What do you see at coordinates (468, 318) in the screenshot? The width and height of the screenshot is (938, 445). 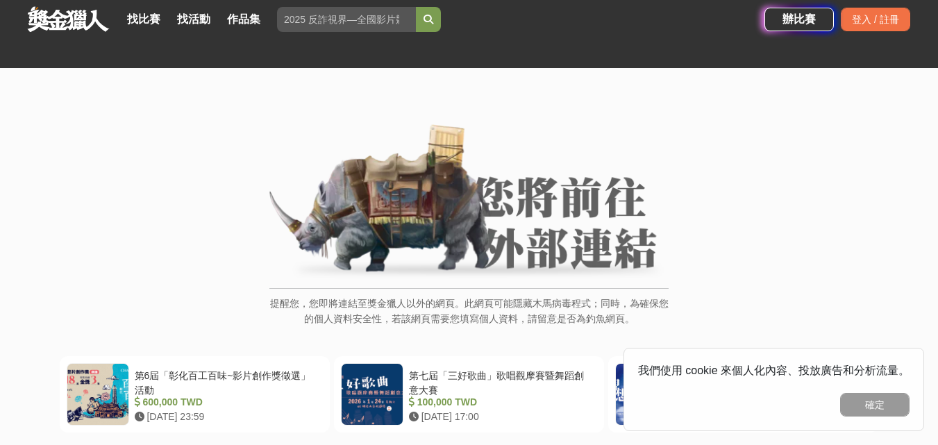 I see `p: 提醒您，您即將連結至獎金獵人以外的網頁。此網頁可能隱藏木馬病毒程式；同時，為確保您的個人資料安全性，若該網頁需要您填寫個人資料，請留意是否為釣魚網頁。` at bounding box center [468, 318].